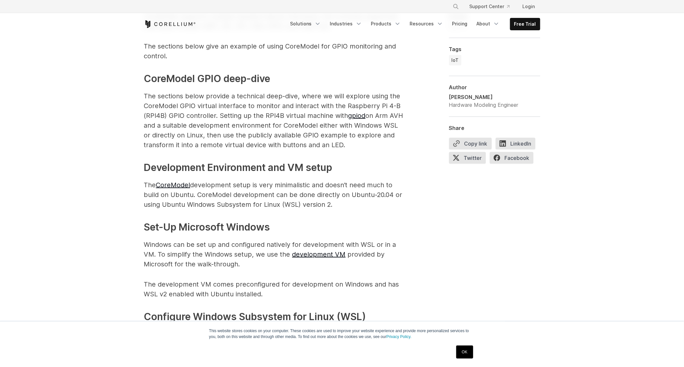 This screenshot has width=684, height=367. What do you see at coordinates (275, 290) in the screenshot?
I see `p: The development VM comes preconfigured for development on Windows and has WSL v2 enabled with Ubu...` at bounding box center [275, 290].